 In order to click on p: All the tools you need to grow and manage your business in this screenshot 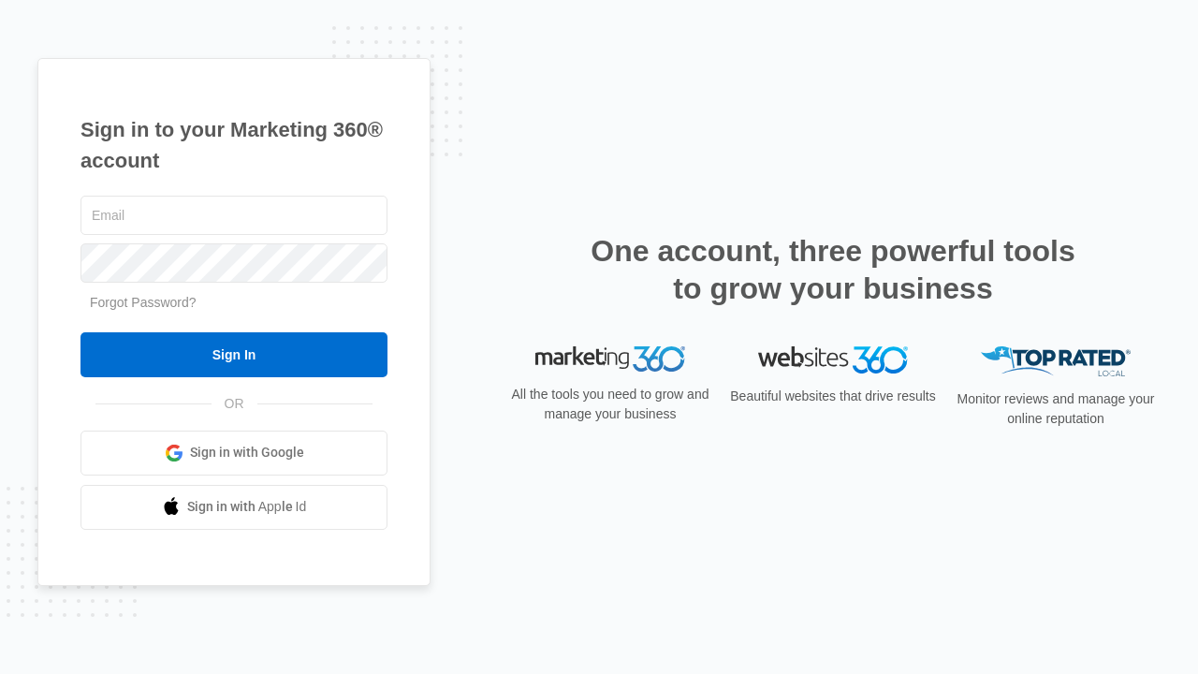, I will do `click(610, 404)`.